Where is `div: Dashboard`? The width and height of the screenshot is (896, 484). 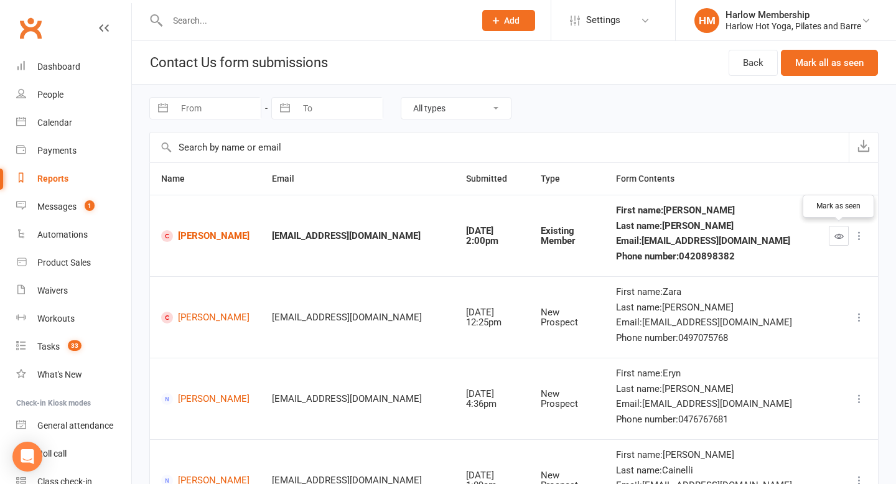 div: Dashboard is located at coordinates (58, 67).